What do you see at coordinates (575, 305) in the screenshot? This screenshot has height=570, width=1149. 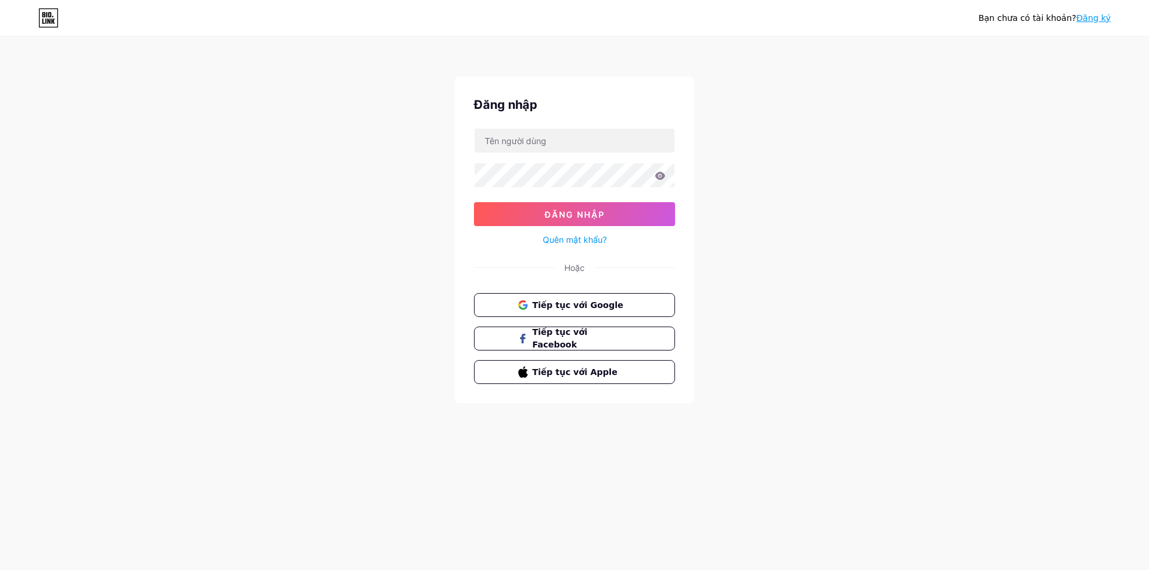 I see `button: Tiếp tục với Google` at bounding box center [575, 305].